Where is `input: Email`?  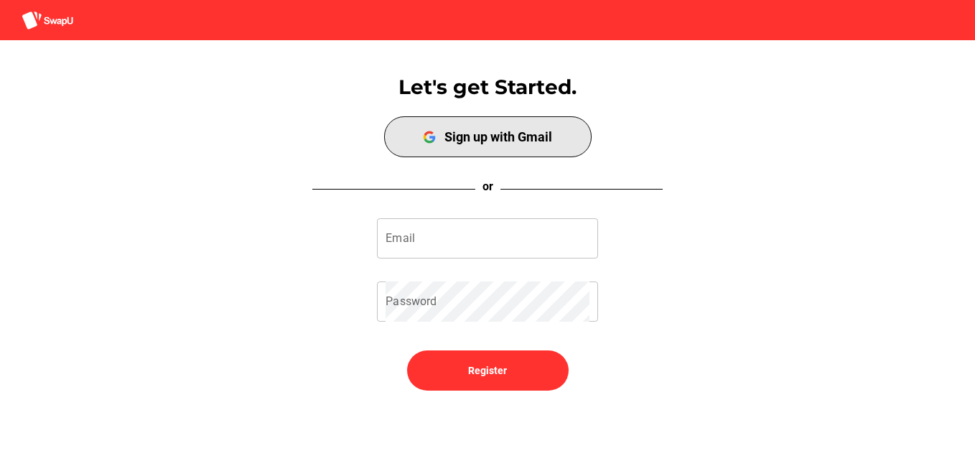
input: Email is located at coordinates (487, 238).